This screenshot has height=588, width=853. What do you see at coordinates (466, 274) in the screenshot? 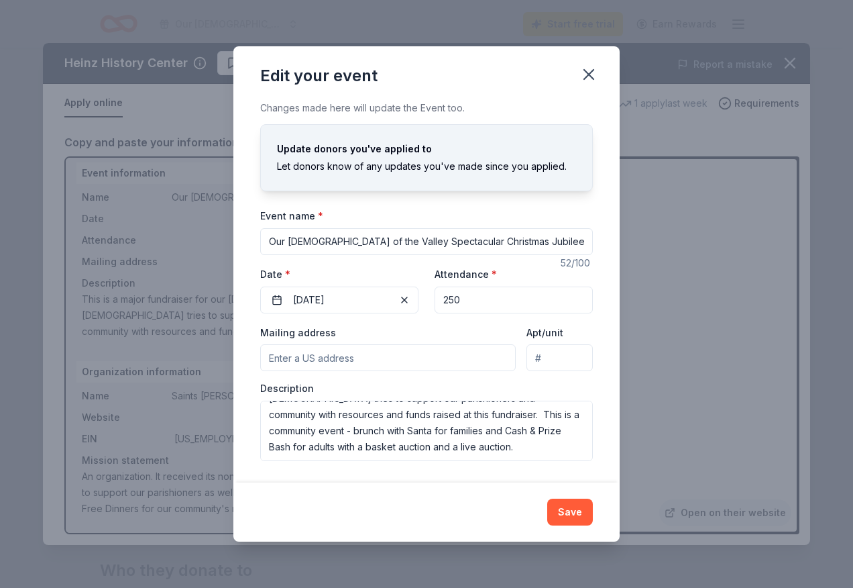
I see `label: Attendance` at bounding box center [466, 274].